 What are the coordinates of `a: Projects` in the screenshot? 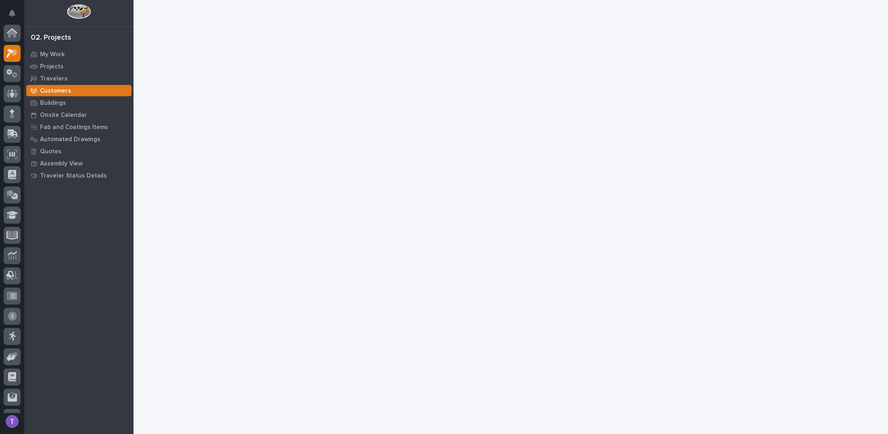 It's located at (79, 66).